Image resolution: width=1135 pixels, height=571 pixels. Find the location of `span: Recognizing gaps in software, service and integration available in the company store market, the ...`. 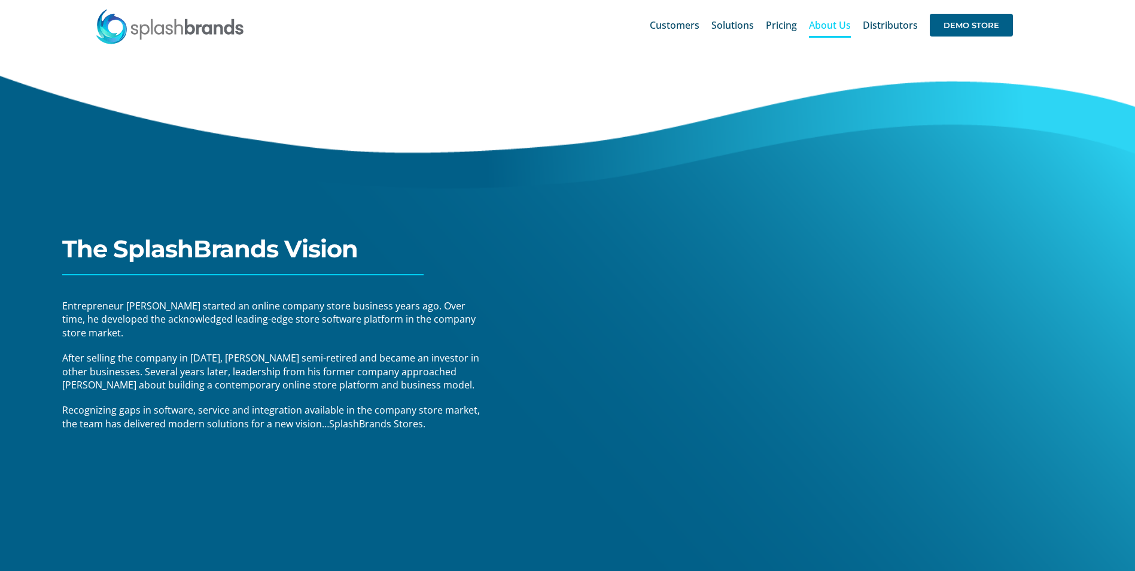

span: Recognizing gaps in software, service and integration available in the company store market, the ... is located at coordinates (271, 416).